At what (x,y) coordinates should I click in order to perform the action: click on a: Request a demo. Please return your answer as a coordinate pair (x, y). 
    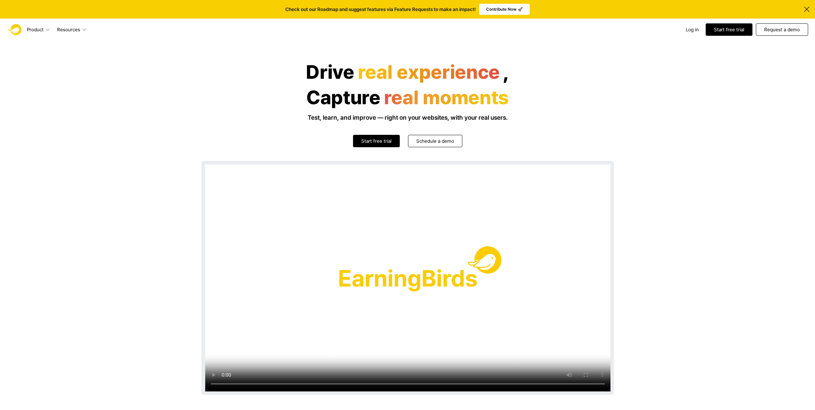
    Looking at the image, I should click on (782, 30).